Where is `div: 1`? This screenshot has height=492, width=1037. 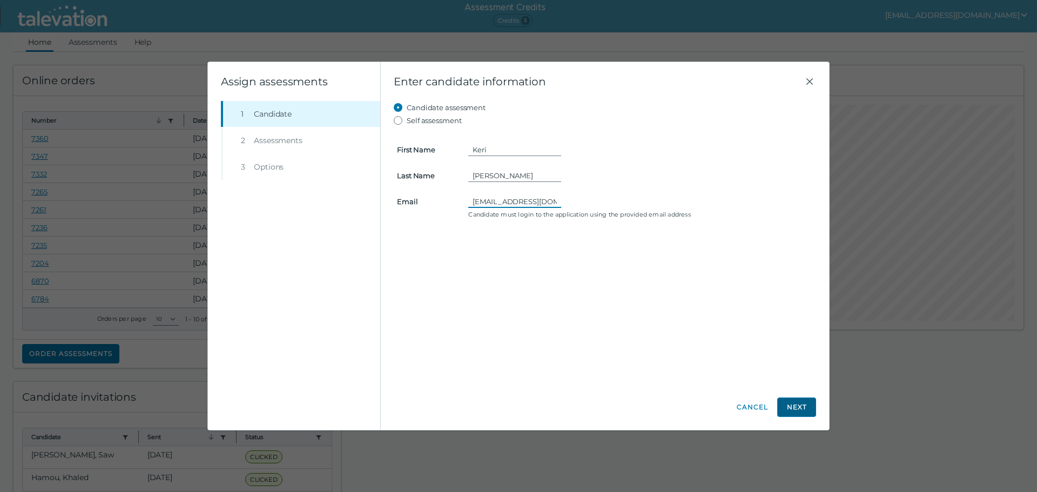
div: 1 is located at coordinates (245, 114).